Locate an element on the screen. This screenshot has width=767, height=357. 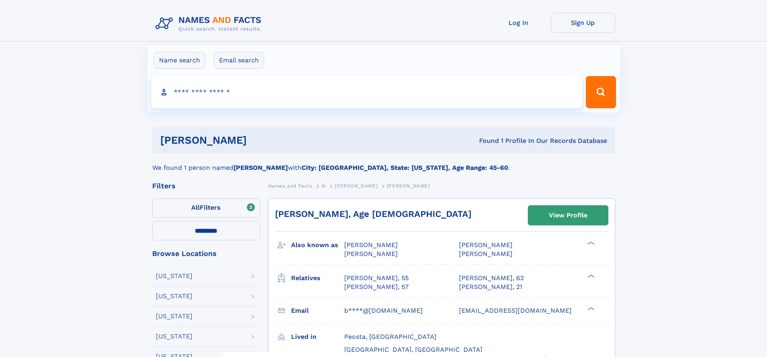
div: Found 1 Profile In Our Records Database is located at coordinates (485, 141).